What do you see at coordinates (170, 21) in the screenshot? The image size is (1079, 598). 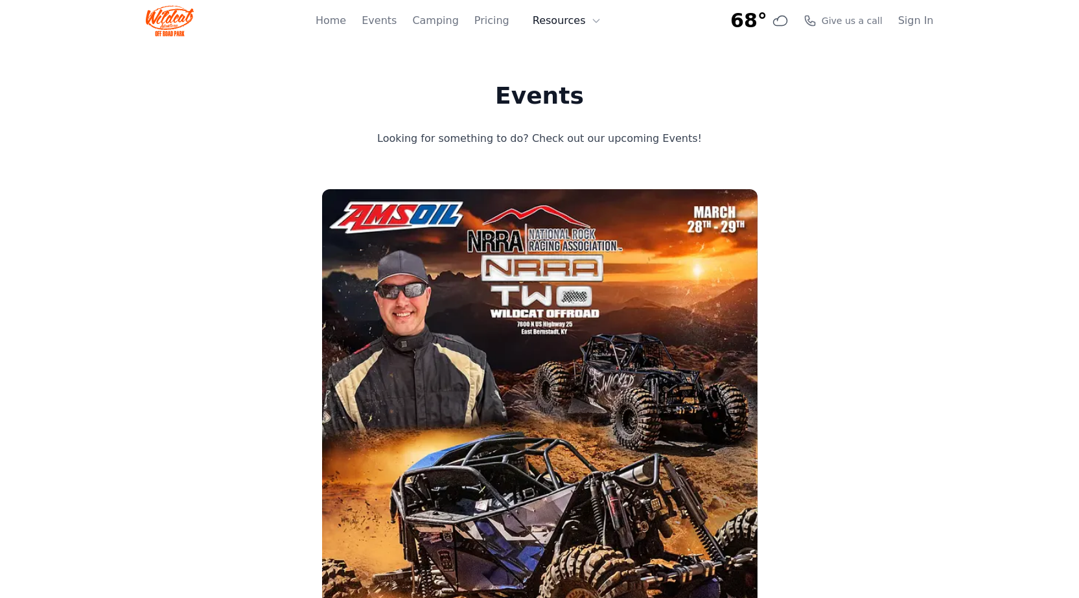 I see `img: Wildcat Logo` at bounding box center [170, 21].